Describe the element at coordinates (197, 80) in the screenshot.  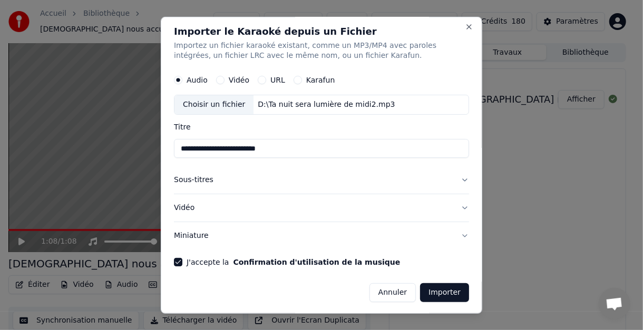
I see `label: Audio` at that location.